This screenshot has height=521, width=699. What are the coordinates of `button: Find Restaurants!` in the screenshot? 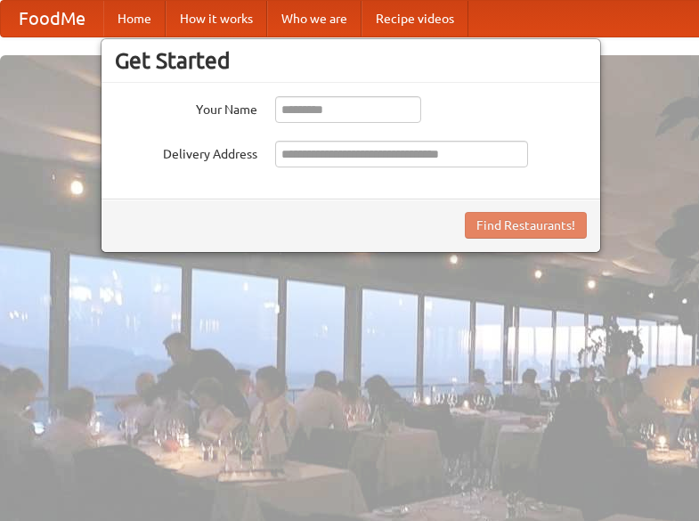 It's located at (525, 225).